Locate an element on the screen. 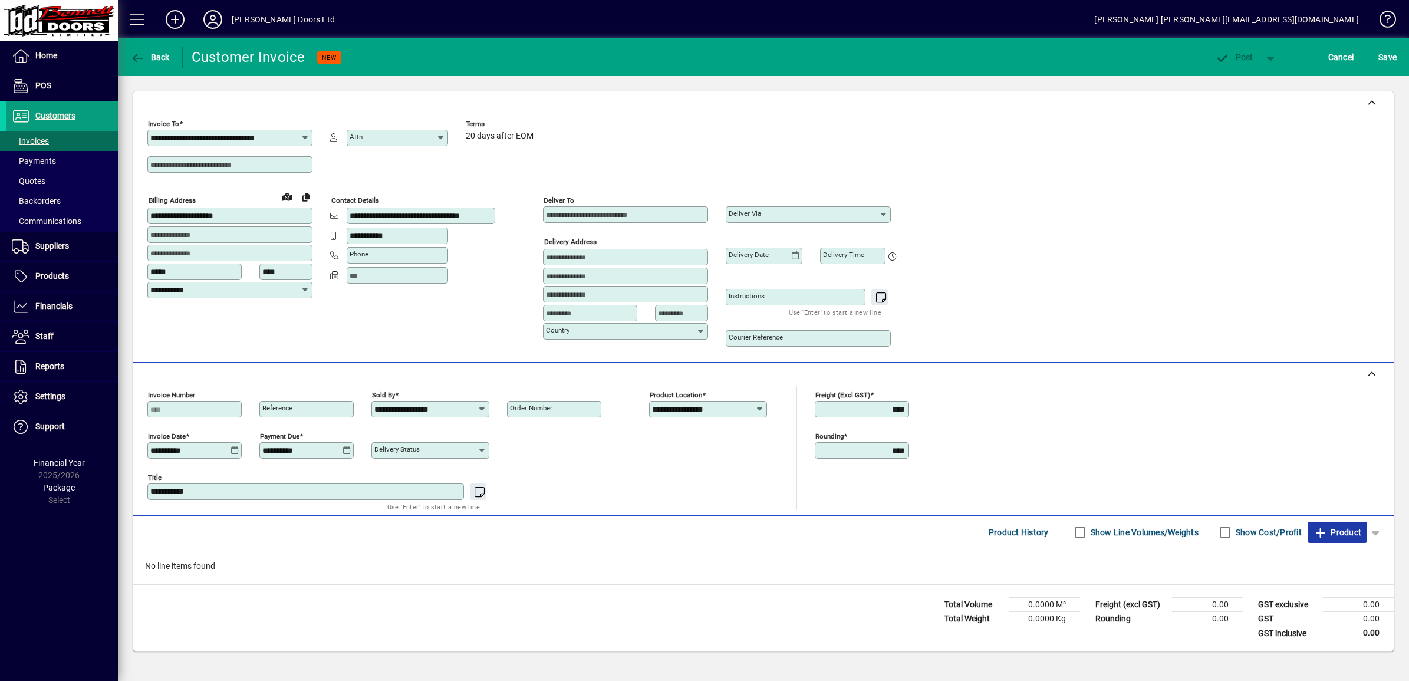 The width and height of the screenshot is (1409, 681). a: Products is located at coordinates (62, 276).